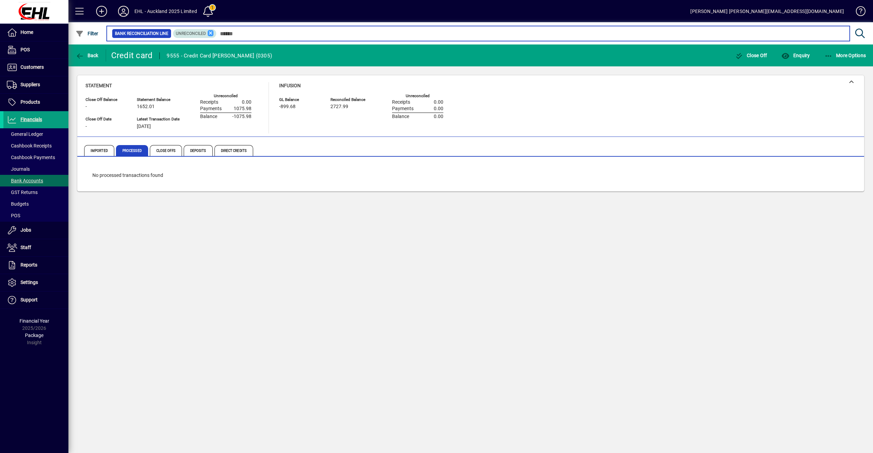  What do you see at coordinates (132, 151) in the screenshot?
I see `span: Processed` at bounding box center [132, 151].